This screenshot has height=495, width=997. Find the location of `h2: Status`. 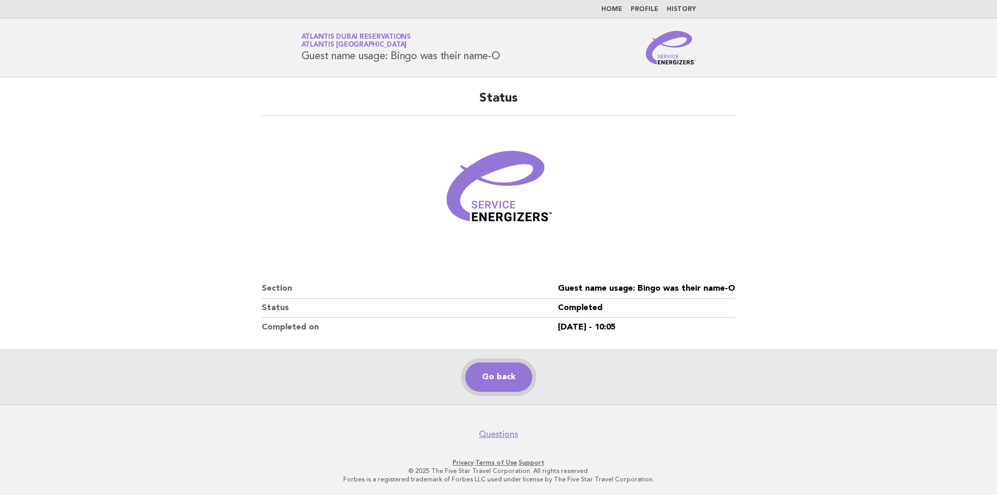

h2: Status is located at coordinates (498, 103).